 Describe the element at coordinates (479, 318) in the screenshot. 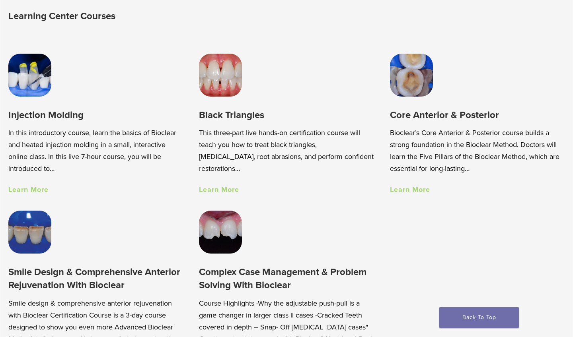

I see `a: Back To Top` at that location.